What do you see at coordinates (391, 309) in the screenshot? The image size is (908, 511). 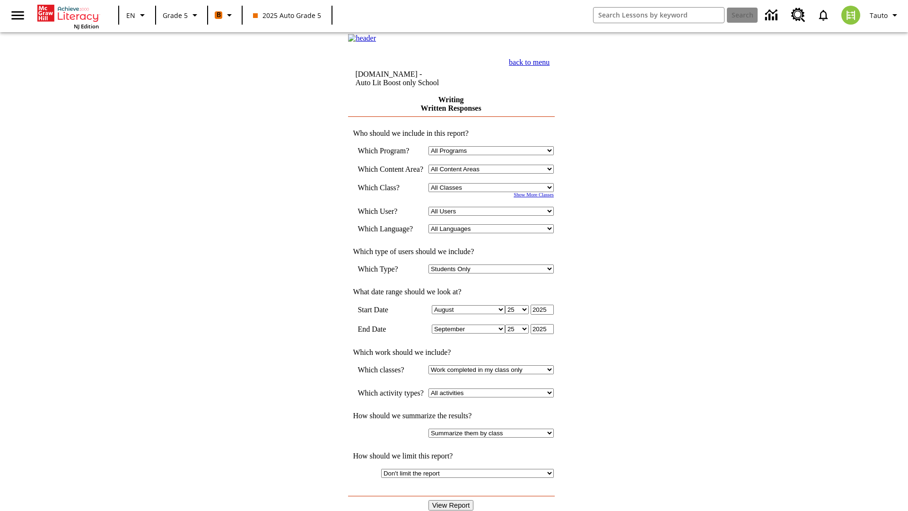 I see `td: Start Date` at bounding box center [391, 309].